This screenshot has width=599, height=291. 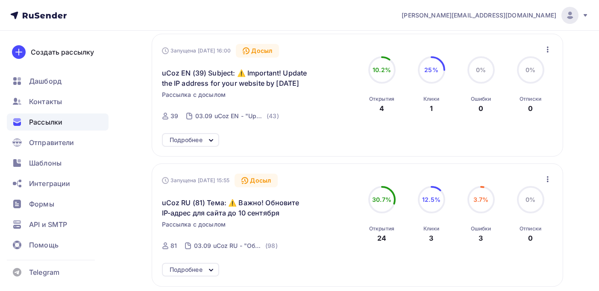 I want to click on a: Шаблоны, so click(x=58, y=163).